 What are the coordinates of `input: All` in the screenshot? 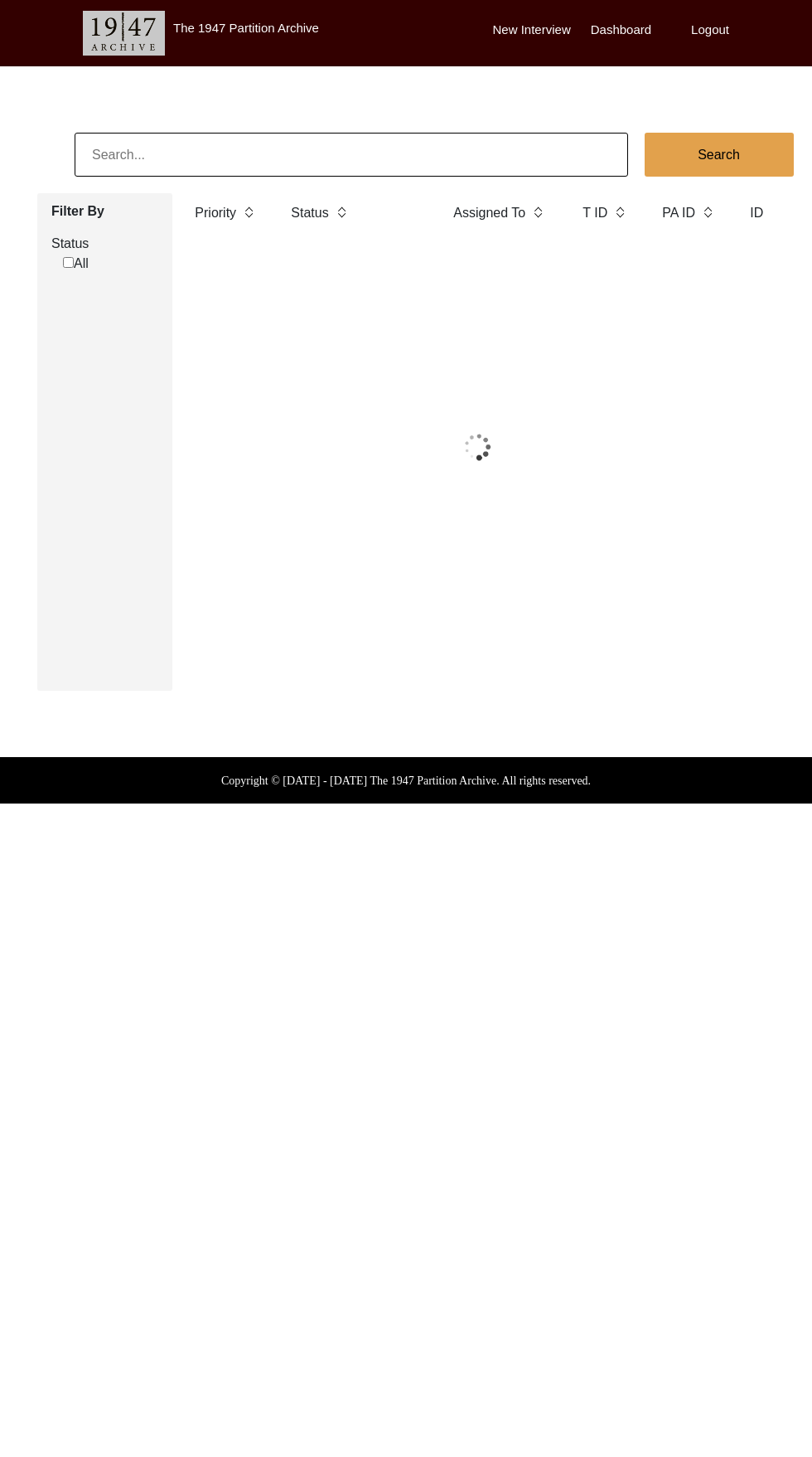 It's located at (68, 262).